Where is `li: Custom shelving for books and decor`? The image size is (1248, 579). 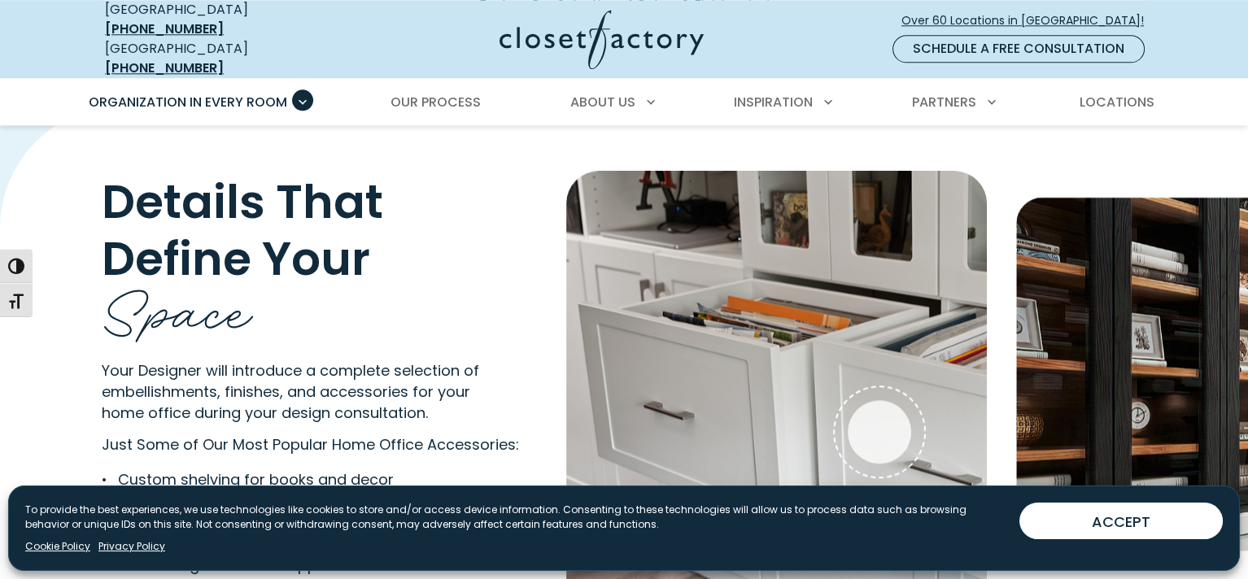
li: Custom shelving for books and decor is located at coordinates (287, 480).